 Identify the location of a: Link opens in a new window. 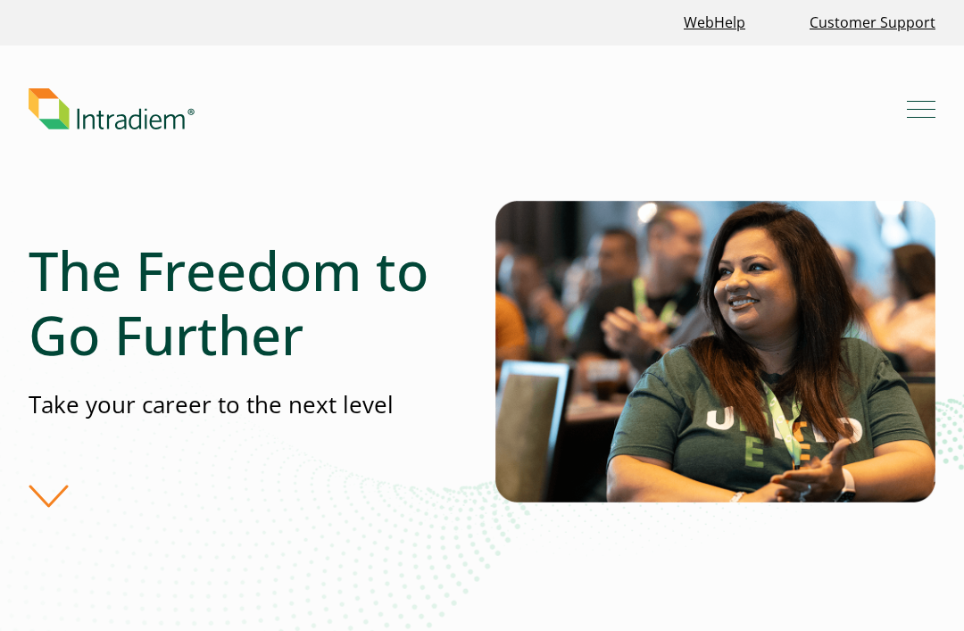
(714, 22).